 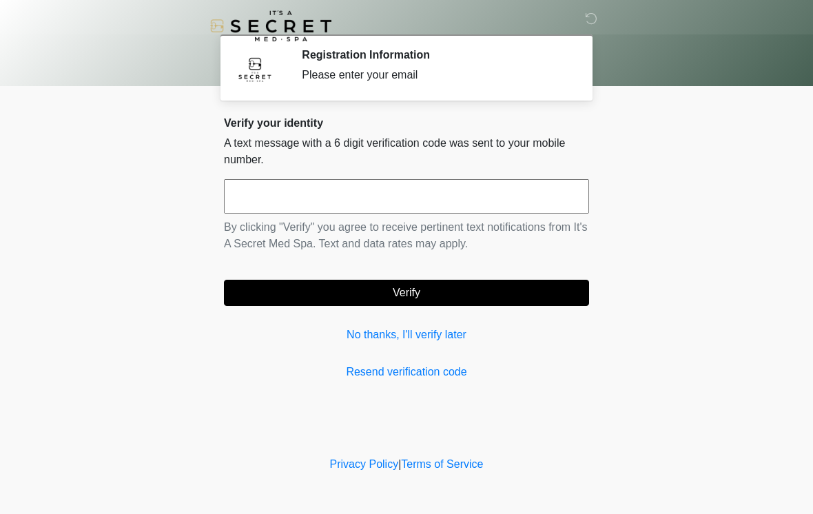 What do you see at coordinates (406, 123) in the screenshot?
I see `h2: Verify your identity` at bounding box center [406, 123].